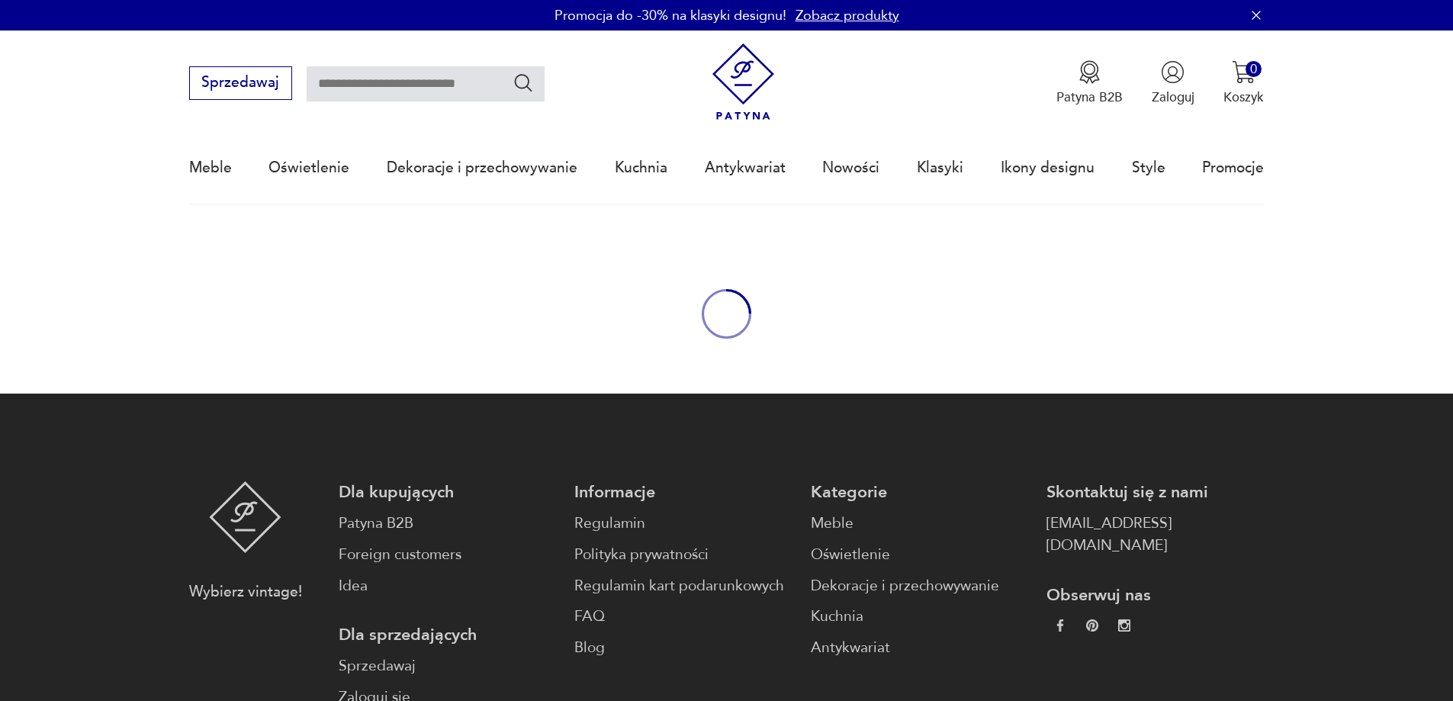 Image resolution: width=1453 pixels, height=701 pixels. What do you see at coordinates (683, 648) in the screenshot?
I see `a: Blog` at bounding box center [683, 648].